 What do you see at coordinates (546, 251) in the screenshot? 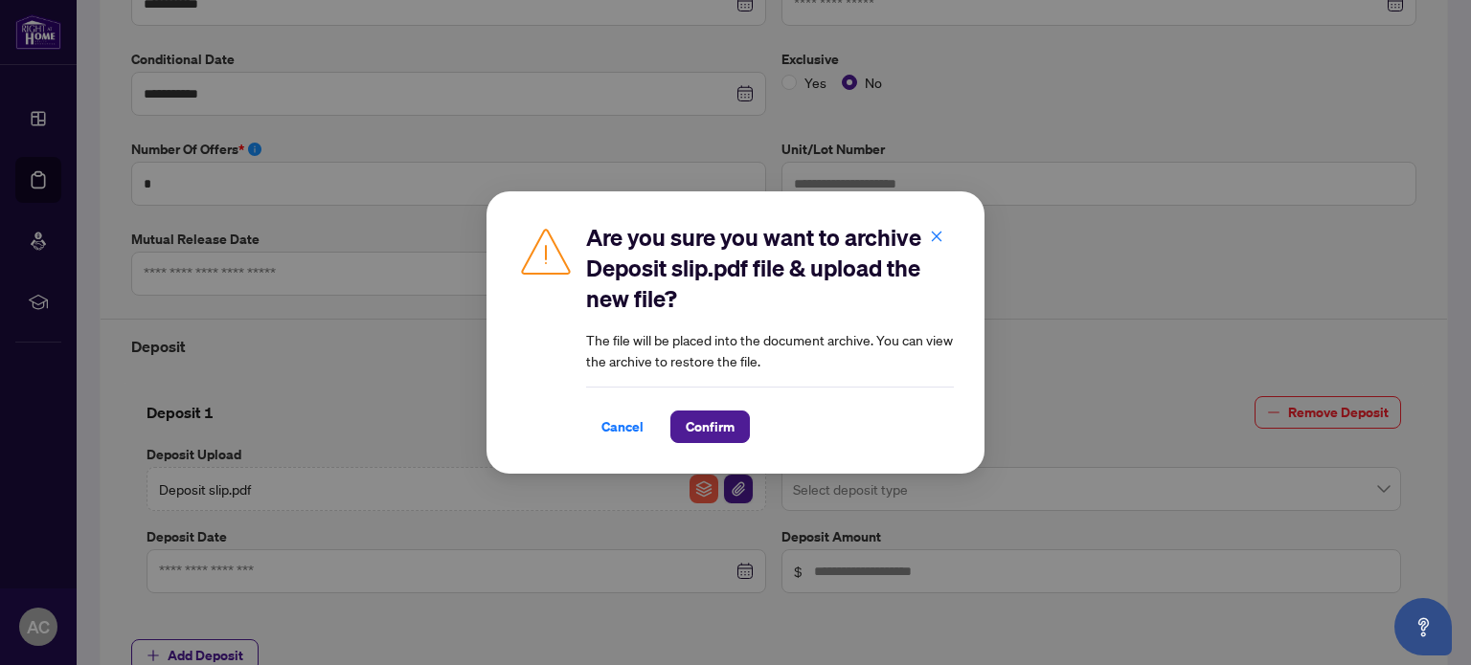
I see `img: Caution Icon` at bounding box center [546, 251].